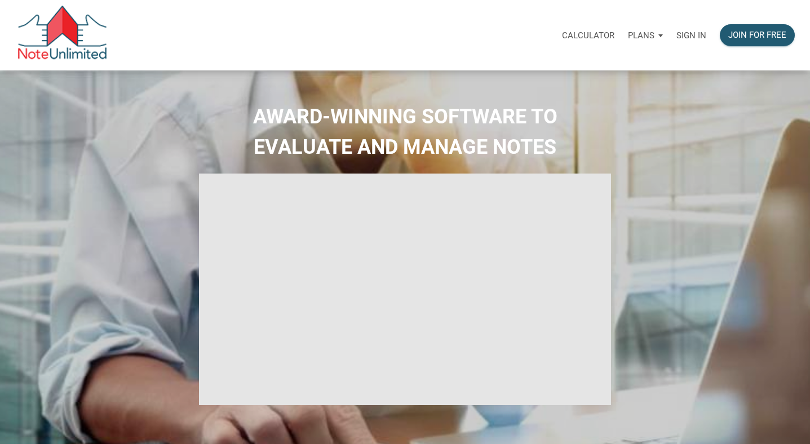  I want to click on p: Sign in, so click(691, 36).